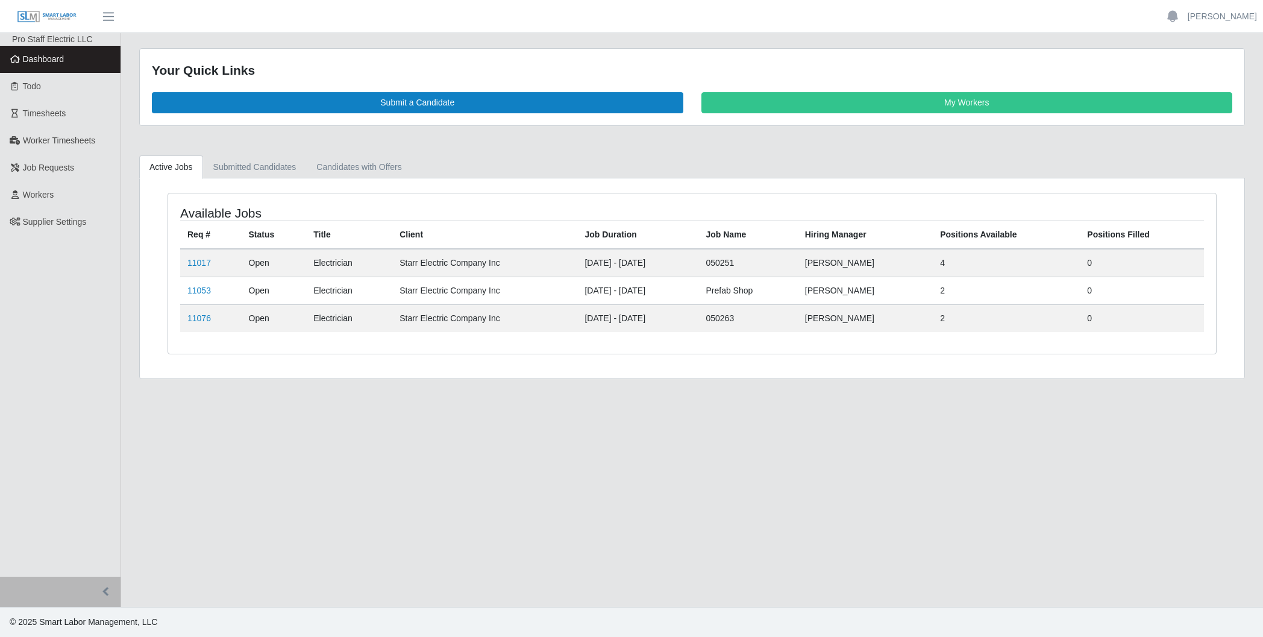 This screenshot has height=637, width=1263. Describe the element at coordinates (45, 113) in the screenshot. I see `span: Timesheets` at that location.